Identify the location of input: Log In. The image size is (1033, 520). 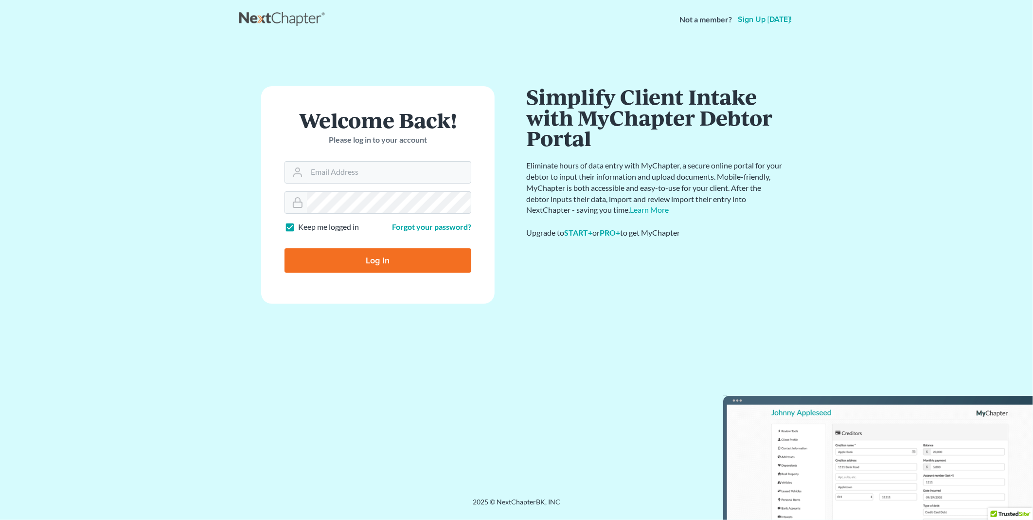
(378, 260).